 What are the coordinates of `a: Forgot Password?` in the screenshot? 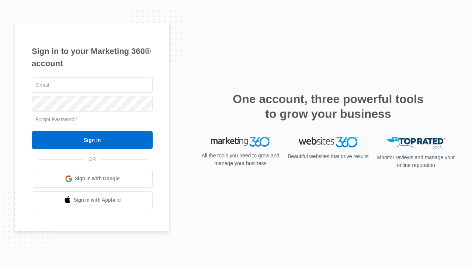 It's located at (56, 119).